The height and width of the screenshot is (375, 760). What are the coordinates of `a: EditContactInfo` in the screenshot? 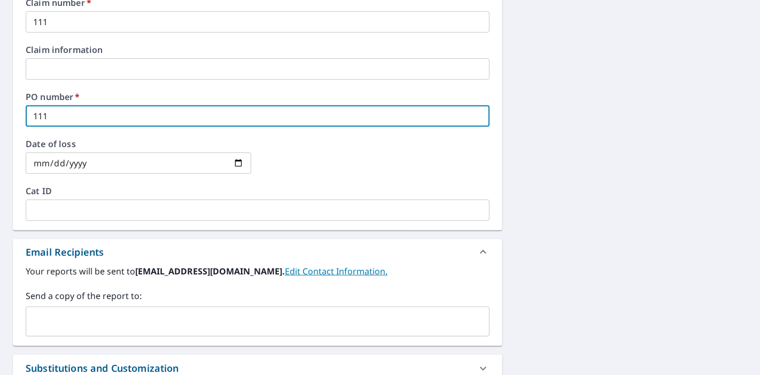 It's located at (336, 271).